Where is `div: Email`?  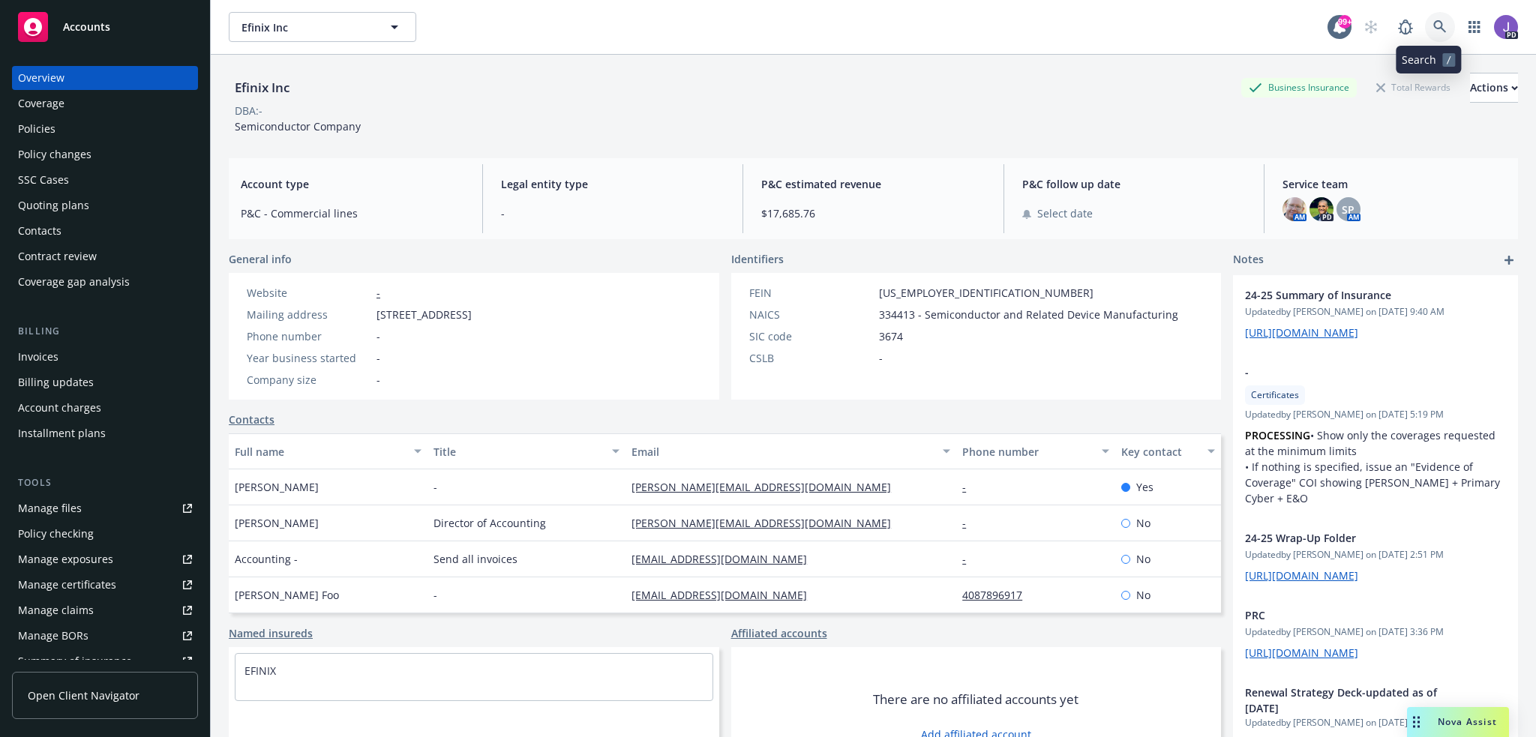 div: Email is located at coordinates (782, 452).